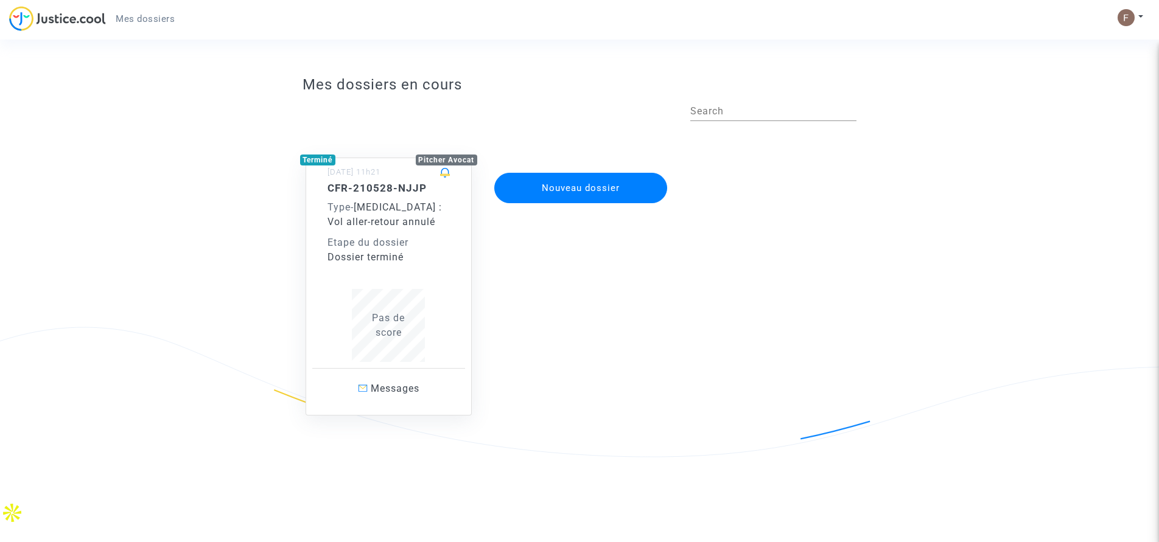  What do you see at coordinates (145, 19) in the screenshot?
I see `span: Mes dossiers` at bounding box center [145, 19].